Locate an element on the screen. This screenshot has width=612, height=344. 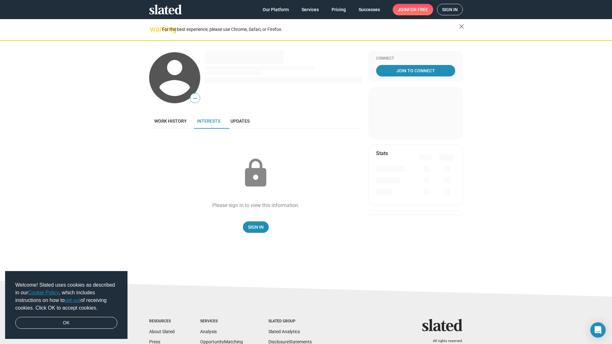
a: Work history is located at coordinates (170, 121).